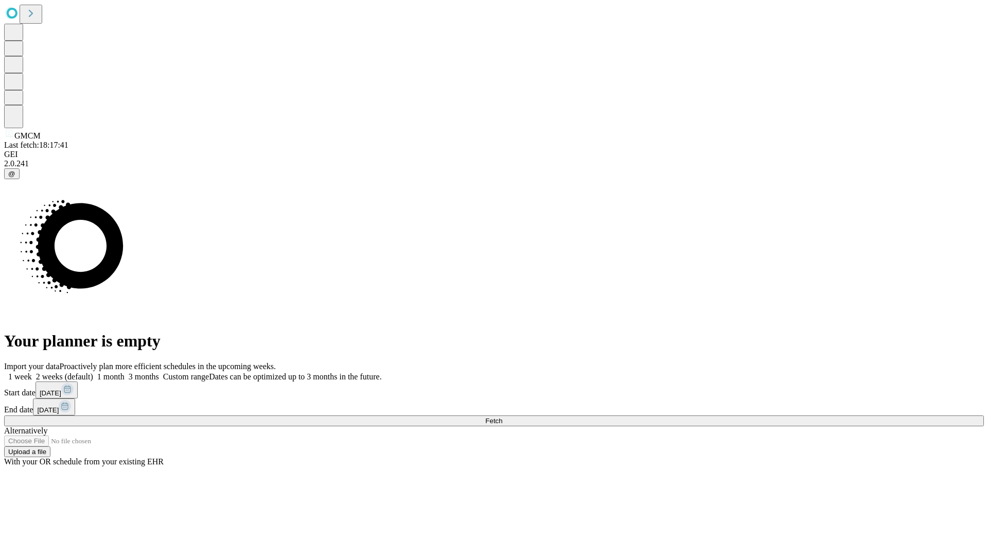 This screenshot has height=556, width=988. I want to click on h1: Your planner is empty, so click(494, 341).